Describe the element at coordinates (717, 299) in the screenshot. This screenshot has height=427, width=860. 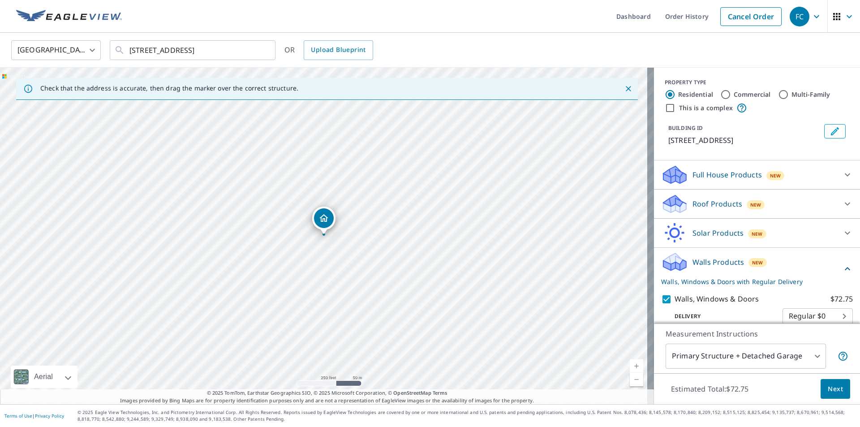
I see `p: Walls, Windows & Doors` at that location.